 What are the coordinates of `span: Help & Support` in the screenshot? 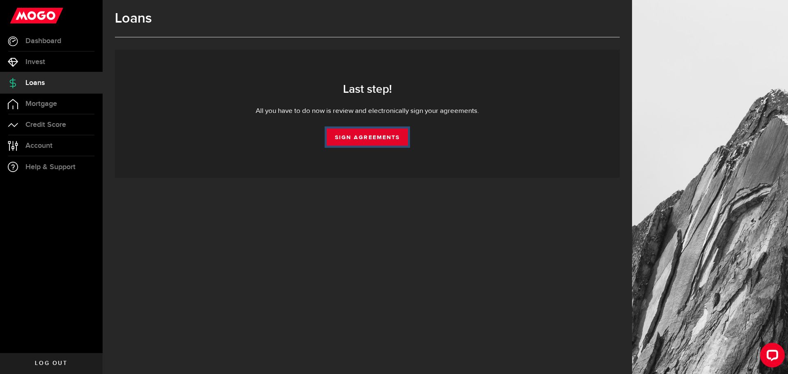 It's located at (50, 167).